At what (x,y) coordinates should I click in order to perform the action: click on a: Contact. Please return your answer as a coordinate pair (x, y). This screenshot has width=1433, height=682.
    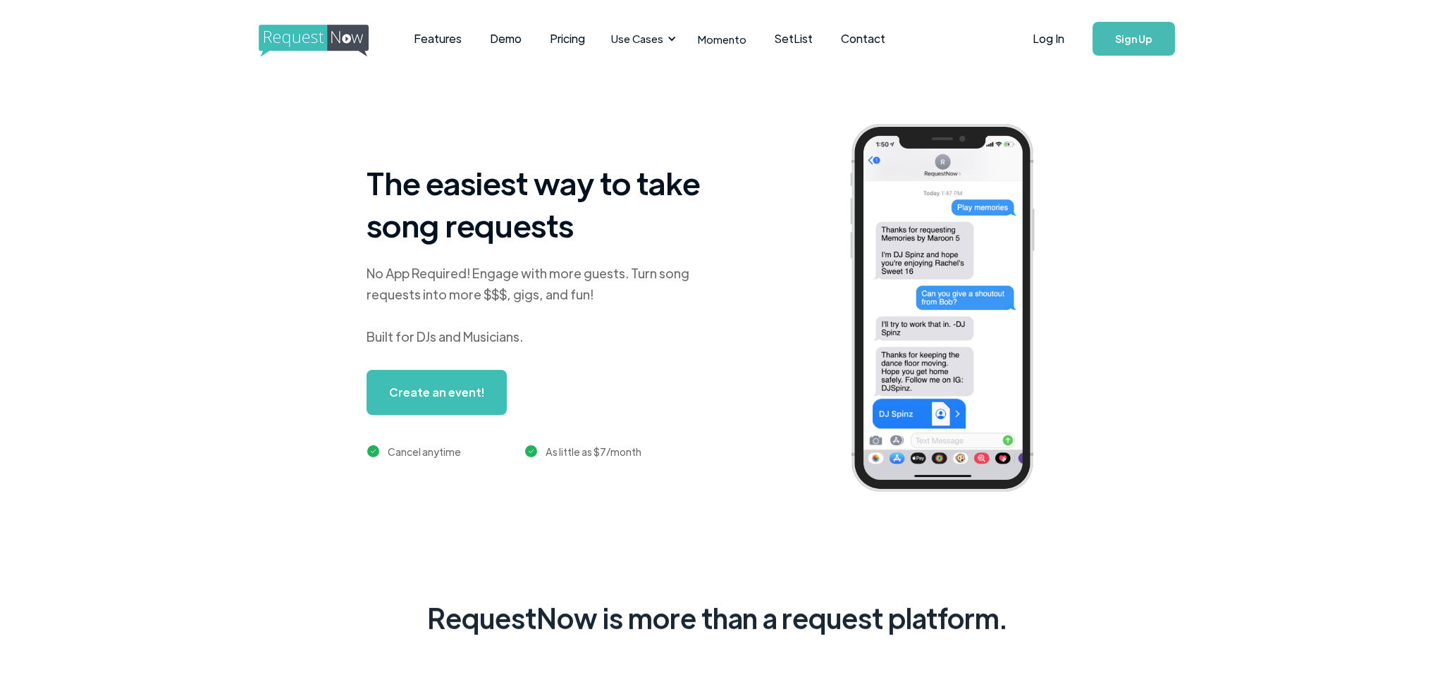
    Looking at the image, I should click on (863, 39).